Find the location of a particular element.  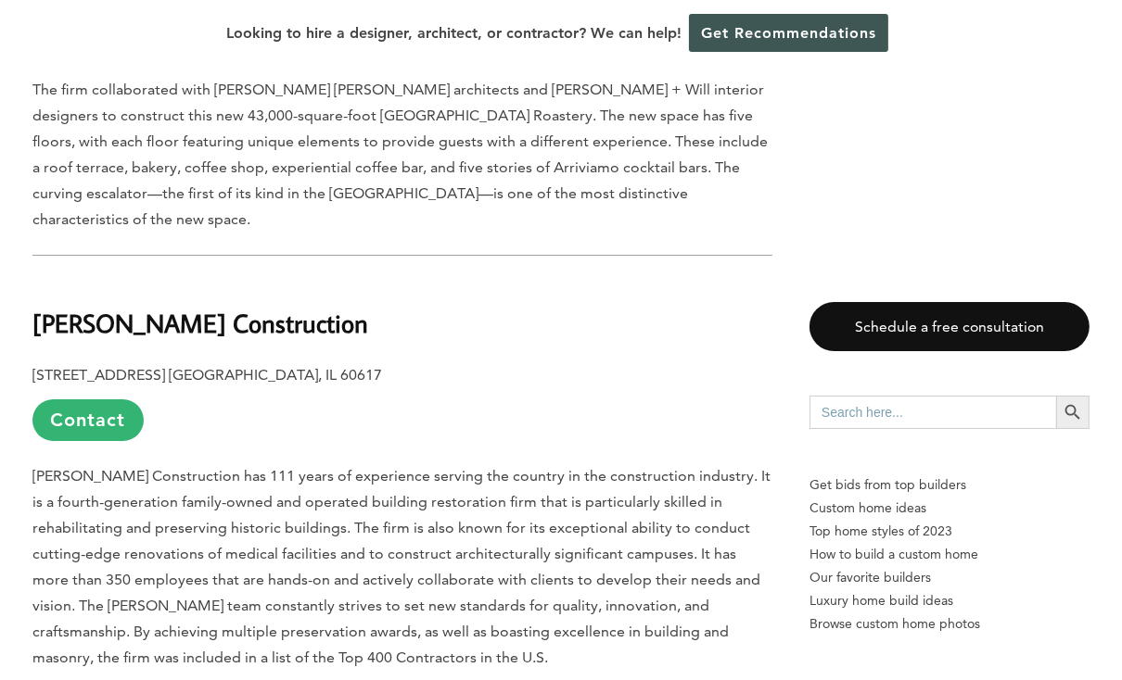

a: Get Recommendations is located at coordinates (788, 32).